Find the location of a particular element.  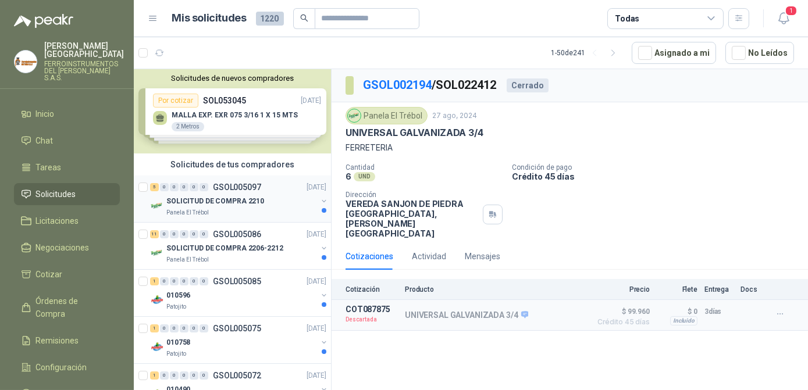

div: Cotizaciones is located at coordinates (369, 256).